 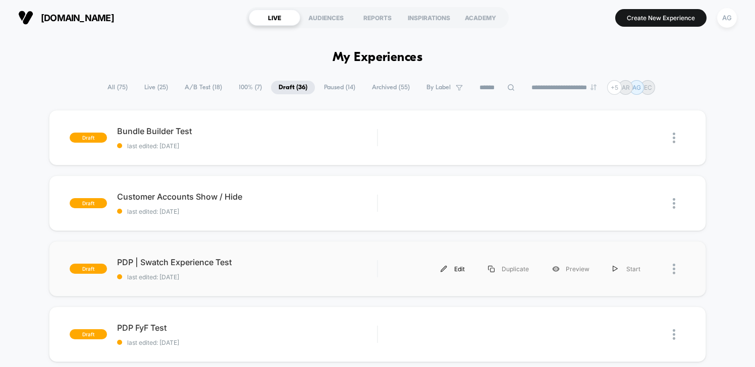 I want to click on div: Preview, so click(x=571, y=269).